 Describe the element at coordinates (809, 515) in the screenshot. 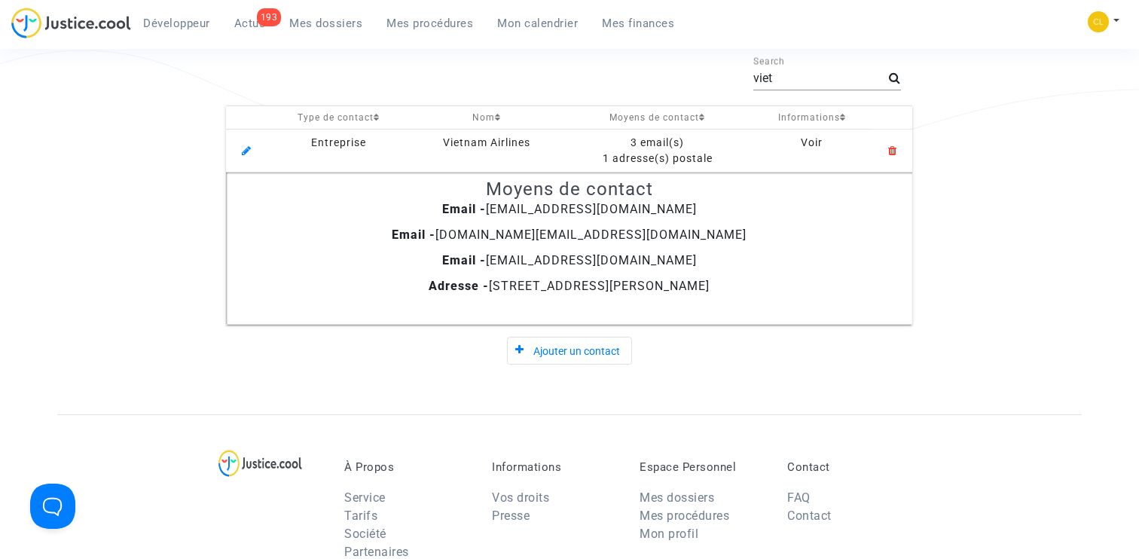

I see `a: Contact` at that location.